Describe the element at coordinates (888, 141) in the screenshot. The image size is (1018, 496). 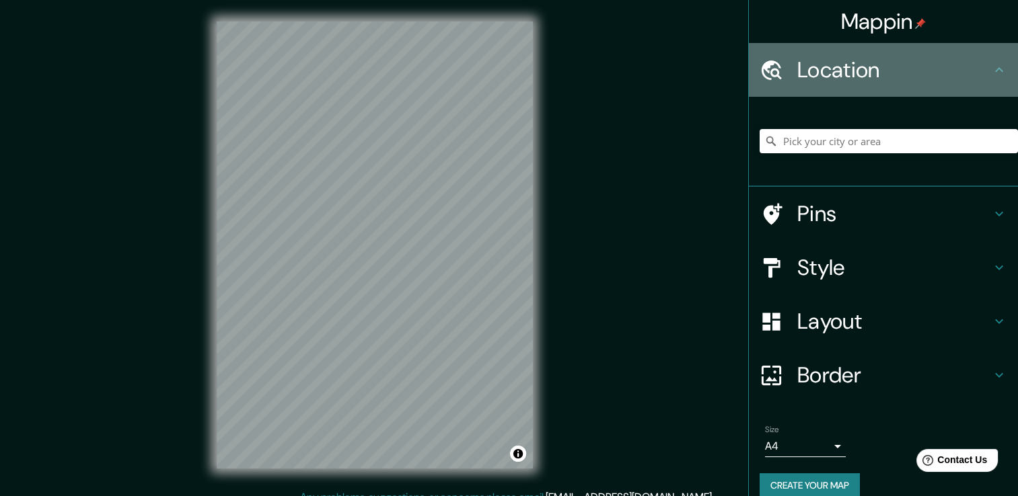
I see `input: Pick your city or area` at that location.